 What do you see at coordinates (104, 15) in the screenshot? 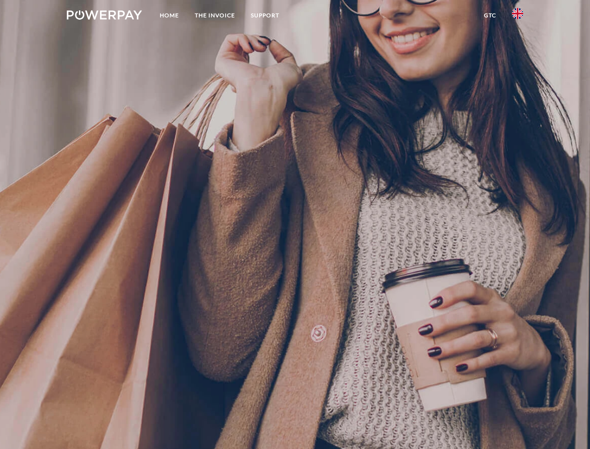
I see `img: logo-powerpay-white.svg` at bounding box center [104, 15].